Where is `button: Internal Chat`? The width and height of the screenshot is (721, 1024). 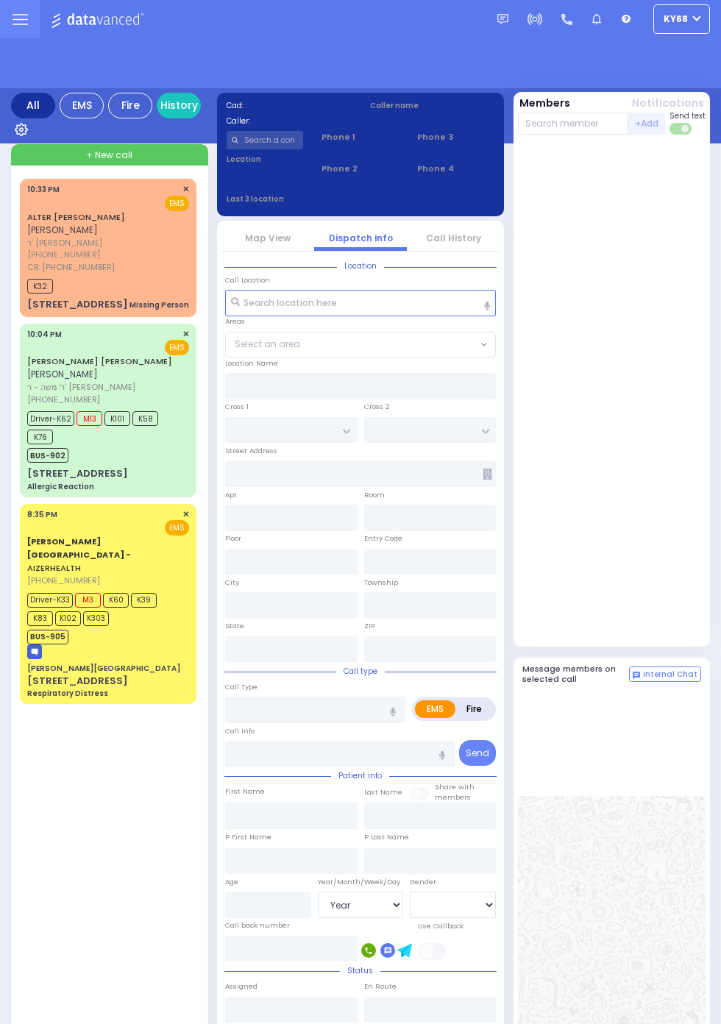
button: Internal Chat is located at coordinates (665, 674).